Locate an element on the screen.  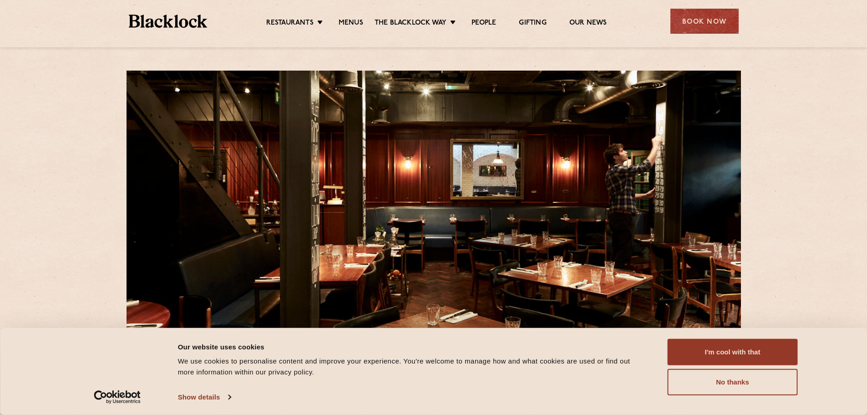
div: Our website uses cookies is located at coordinates (413, 347).